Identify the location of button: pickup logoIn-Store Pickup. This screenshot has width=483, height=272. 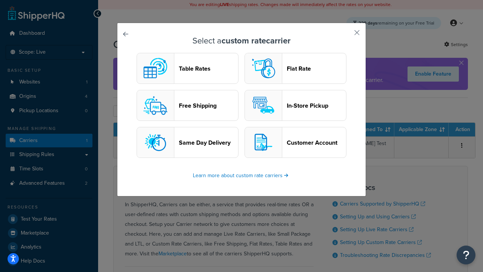
(295, 105).